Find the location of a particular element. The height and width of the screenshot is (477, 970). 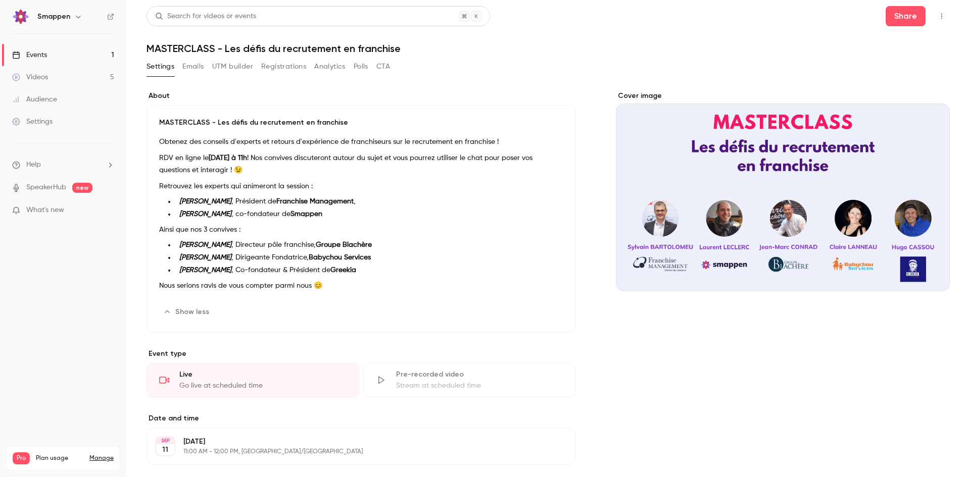

span: Pro is located at coordinates (21, 459).